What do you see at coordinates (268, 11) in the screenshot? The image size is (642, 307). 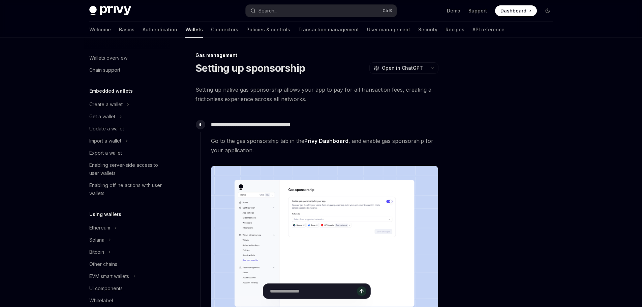 I see `div: Search...` at bounding box center [268, 11].